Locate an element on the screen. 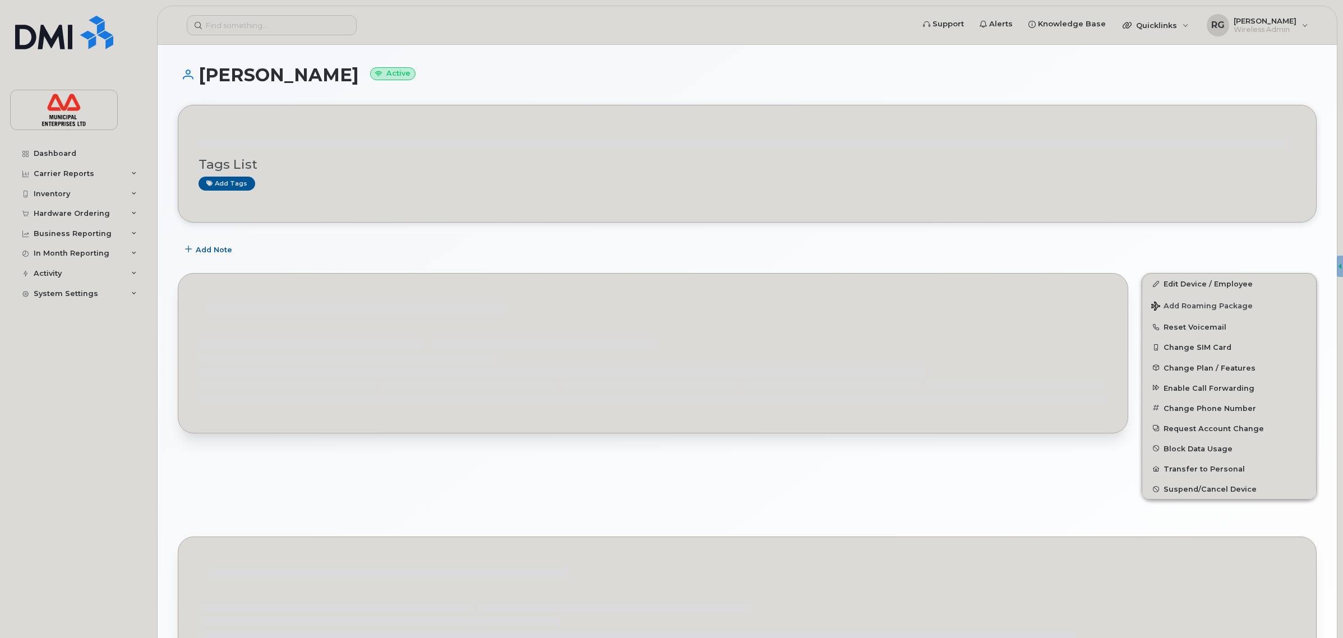  span: Change Plan / Features is located at coordinates (1209, 367).